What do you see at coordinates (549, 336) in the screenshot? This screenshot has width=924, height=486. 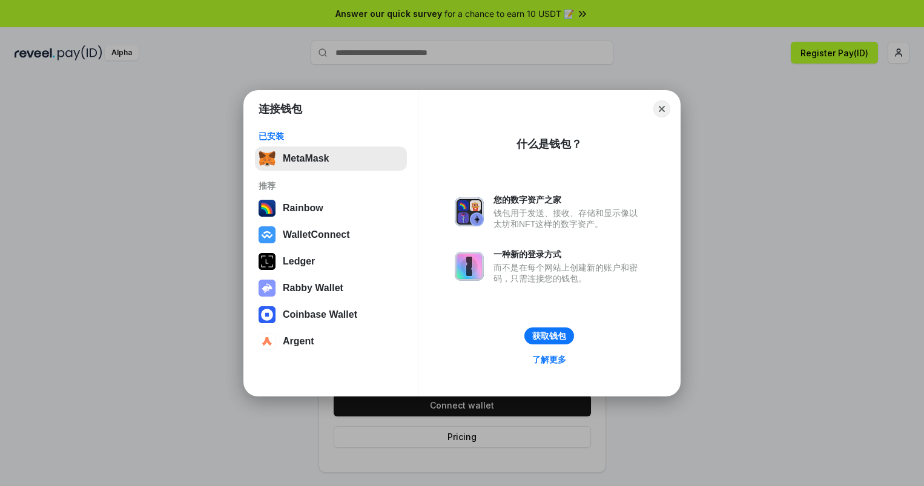 I see `button: 获取钱包` at bounding box center [549, 336].